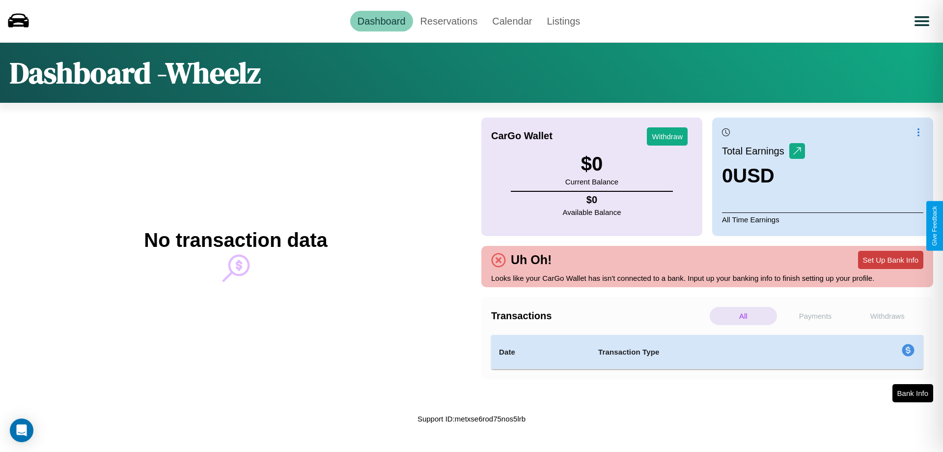  I want to click on p: Current Balance, so click(592, 181).